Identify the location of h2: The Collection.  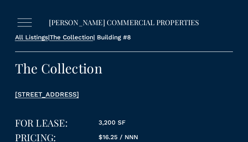
(124, 68).